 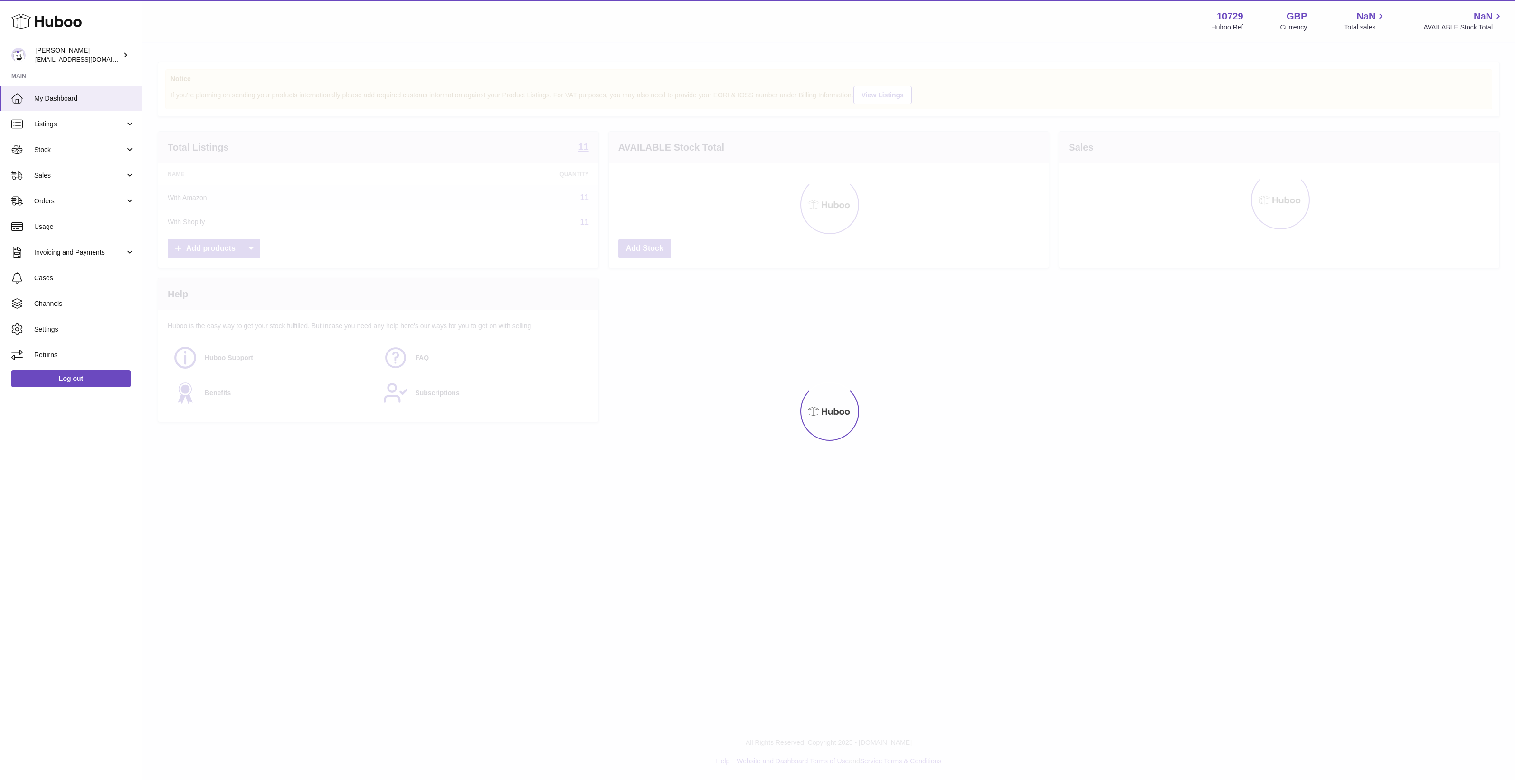 I want to click on span: My Dashboard, so click(x=85, y=98).